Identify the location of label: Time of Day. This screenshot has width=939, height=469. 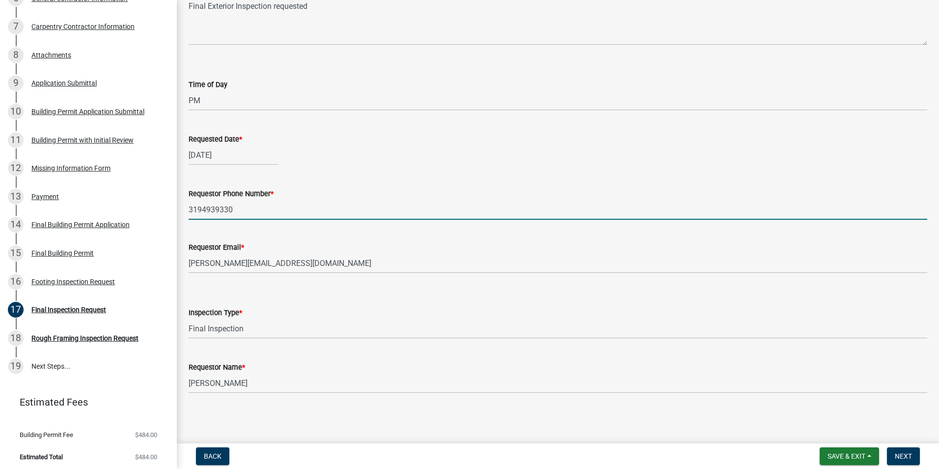
(208, 85).